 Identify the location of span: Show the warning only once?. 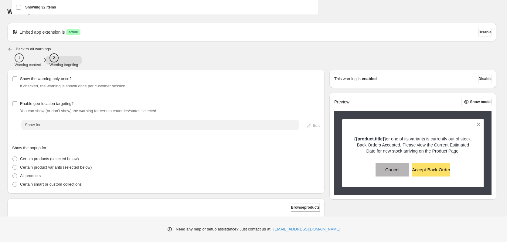
(46, 79).